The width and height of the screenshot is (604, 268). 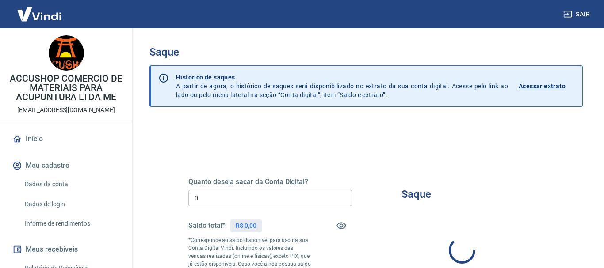 What do you see at coordinates (66, 139) in the screenshot?
I see `a: Início` at bounding box center [66, 139].